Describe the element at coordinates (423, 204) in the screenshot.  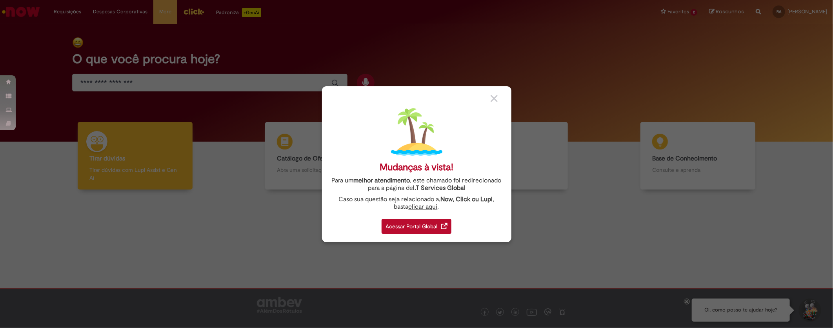
I see `a: clicar aqui` at that location.